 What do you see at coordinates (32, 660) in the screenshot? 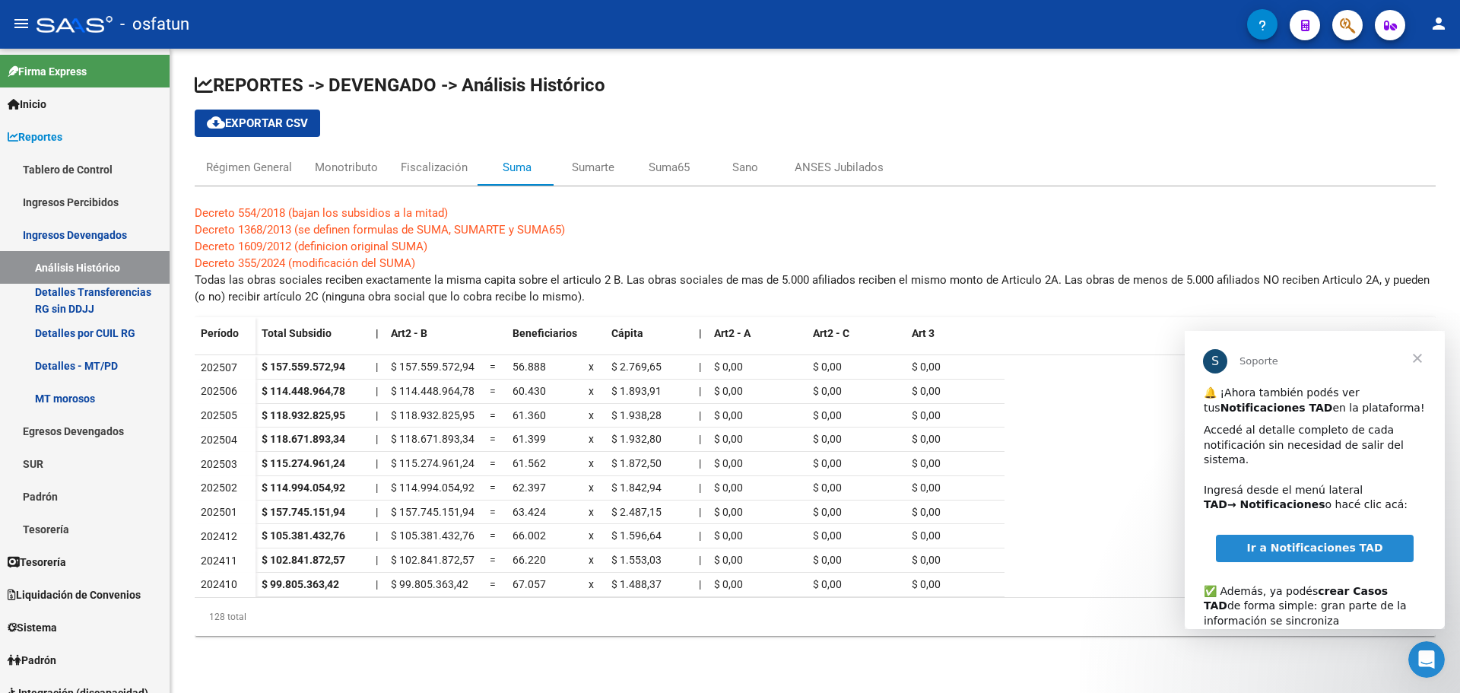
I see `span: Padrón` at bounding box center [32, 660].